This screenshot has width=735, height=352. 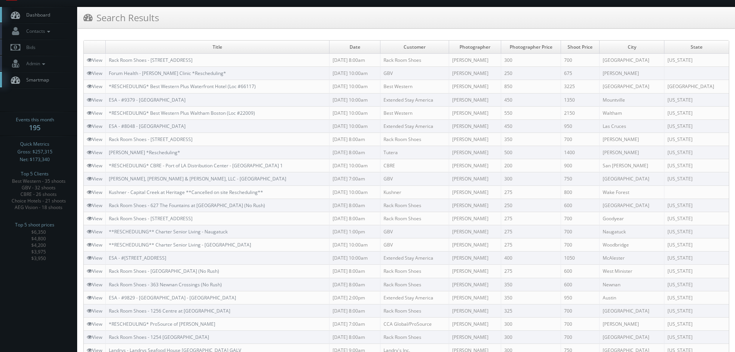 I want to click on span: Bids, so click(x=29, y=47).